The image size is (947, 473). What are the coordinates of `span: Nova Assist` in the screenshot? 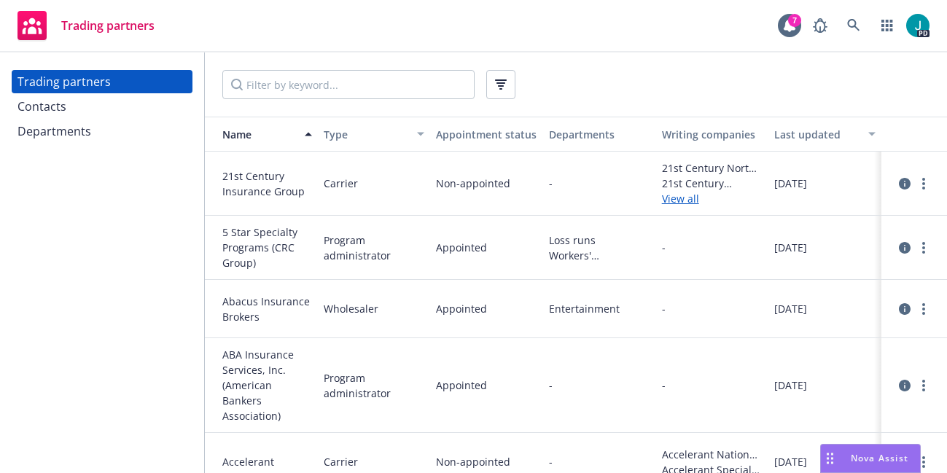 It's located at (879, 458).